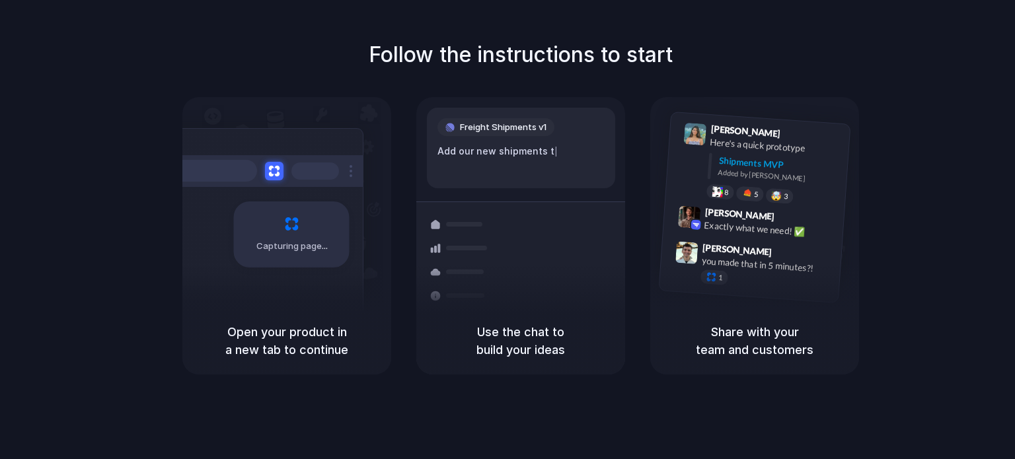 Image resolution: width=1015 pixels, height=459 pixels. What do you see at coordinates (789, 255) in the screenshot?
I see `span: 9:47 AM` at bounding box center [789, 255].